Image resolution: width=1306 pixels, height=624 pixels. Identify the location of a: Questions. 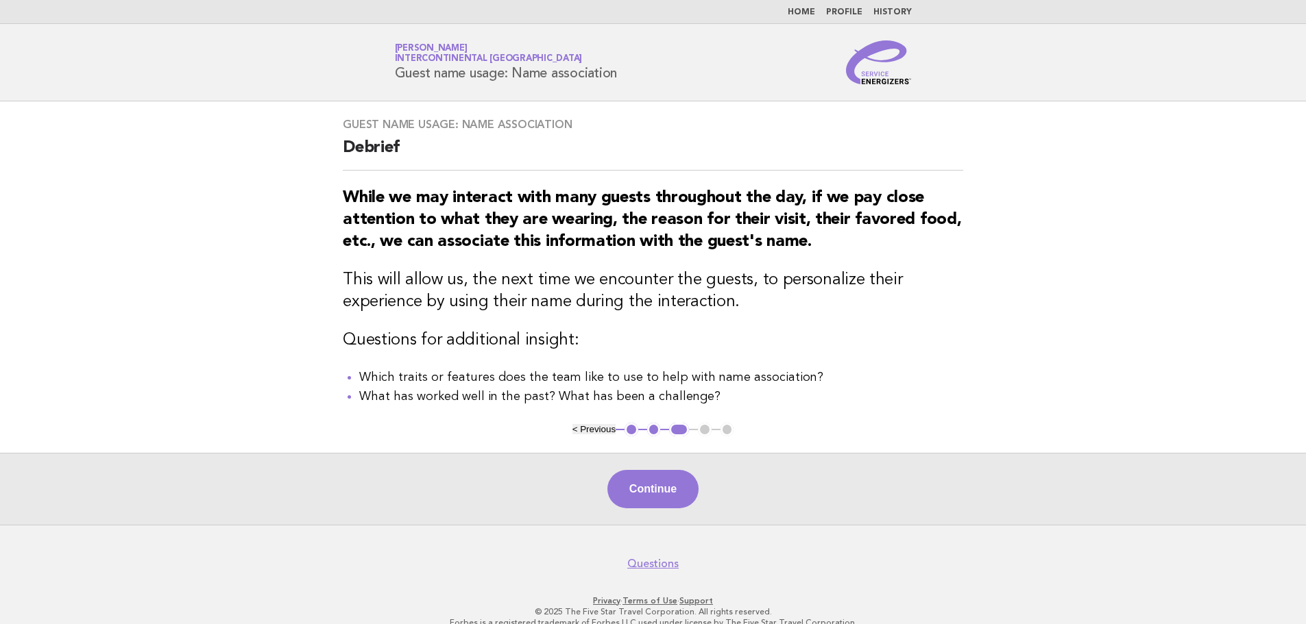
(652, 564).